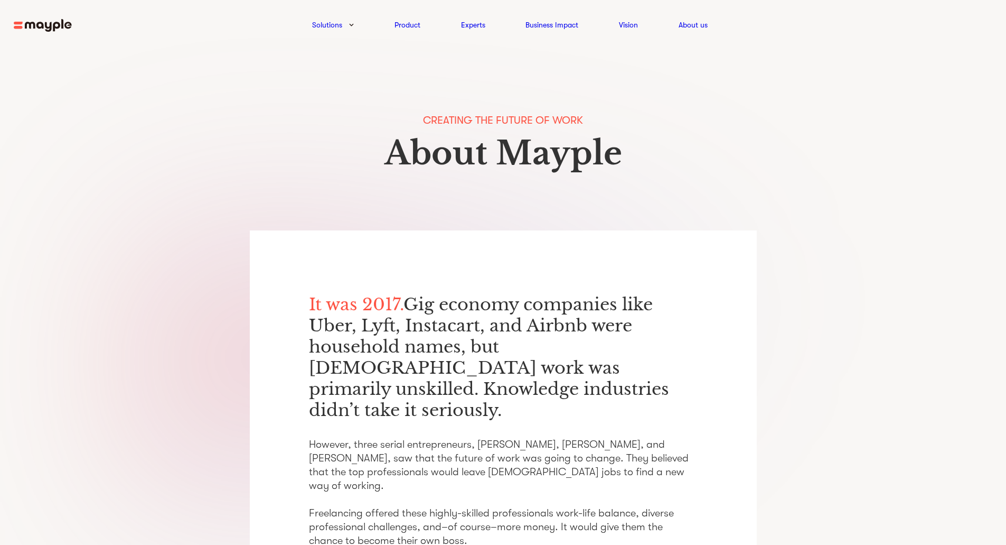  Describe the element at coordinates (503, 357) in the screenshot. I see `p: Gig economy companies like Uber, Lyft, Instacart, and Airbnb were household names, but [DEMOGRAPH...` at that location.